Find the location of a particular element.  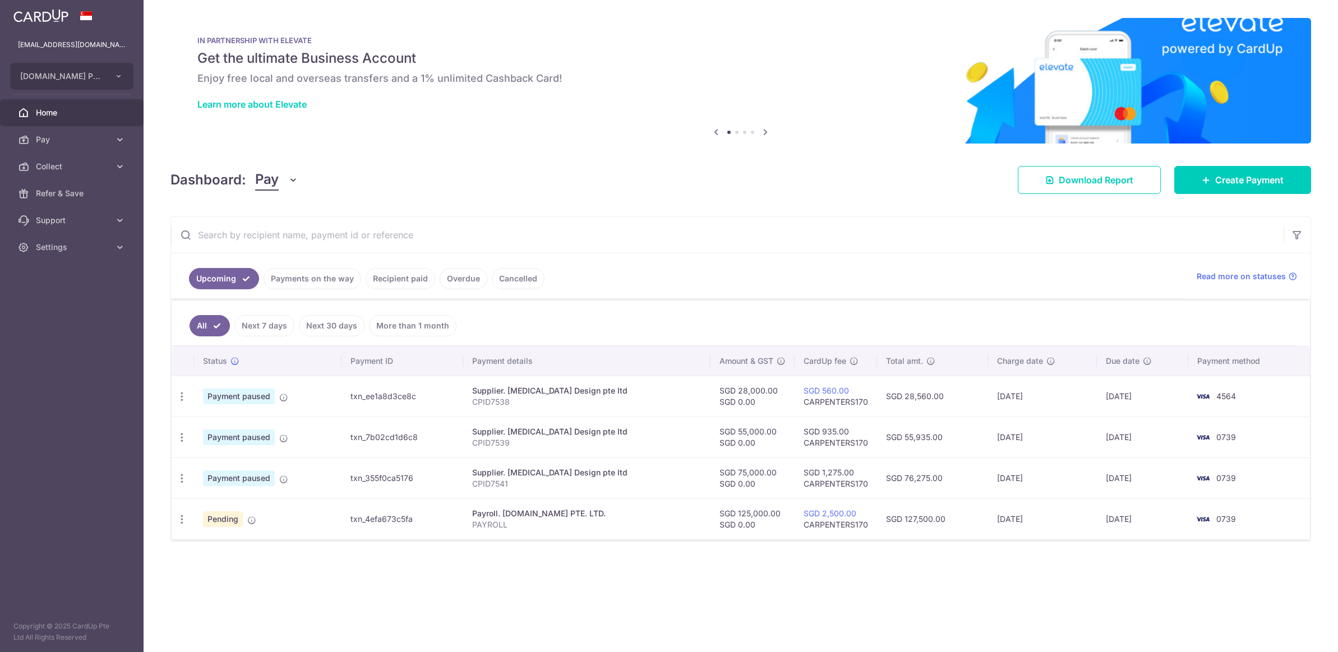

a: Next 7 days is located at coordinates (264, 326).